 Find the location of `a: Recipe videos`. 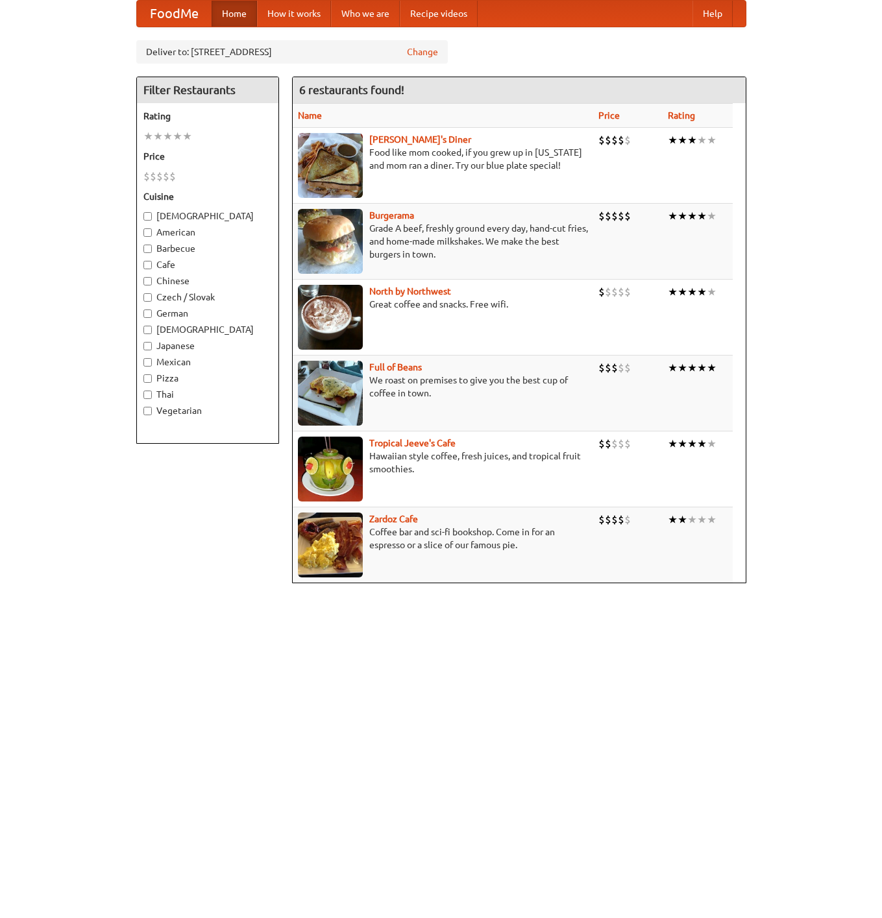

a: Recipe videos is located at coordinates (439, 14).